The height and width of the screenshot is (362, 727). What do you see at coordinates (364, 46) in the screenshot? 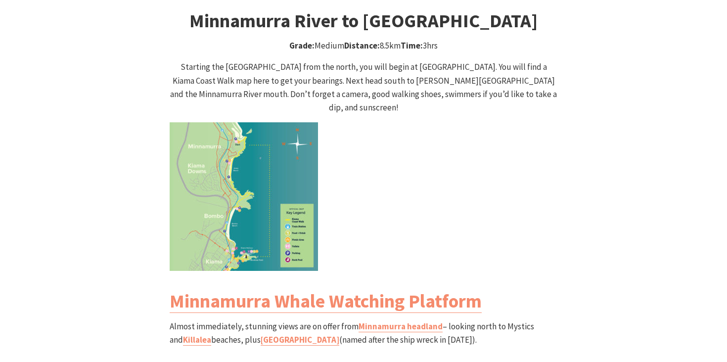
I see `p: Medium 8.5km 3hrs` at bounding box center [364, 46].